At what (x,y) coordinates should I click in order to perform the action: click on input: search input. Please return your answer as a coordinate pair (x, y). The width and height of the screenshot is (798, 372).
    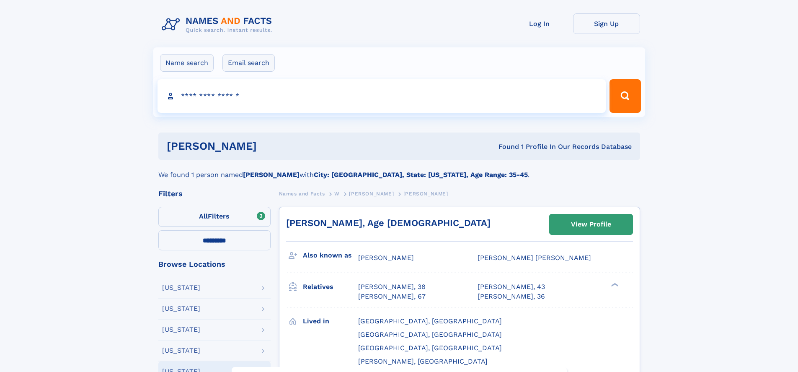
    Looking at the image, I should click on (382, 96).